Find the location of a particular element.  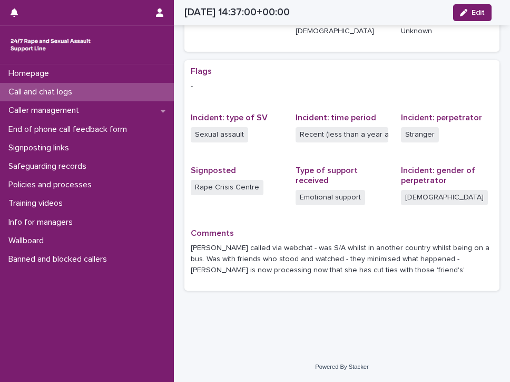

img: rhQMoQhaT3yELyF149Cw is located at coordinates (51, 45).